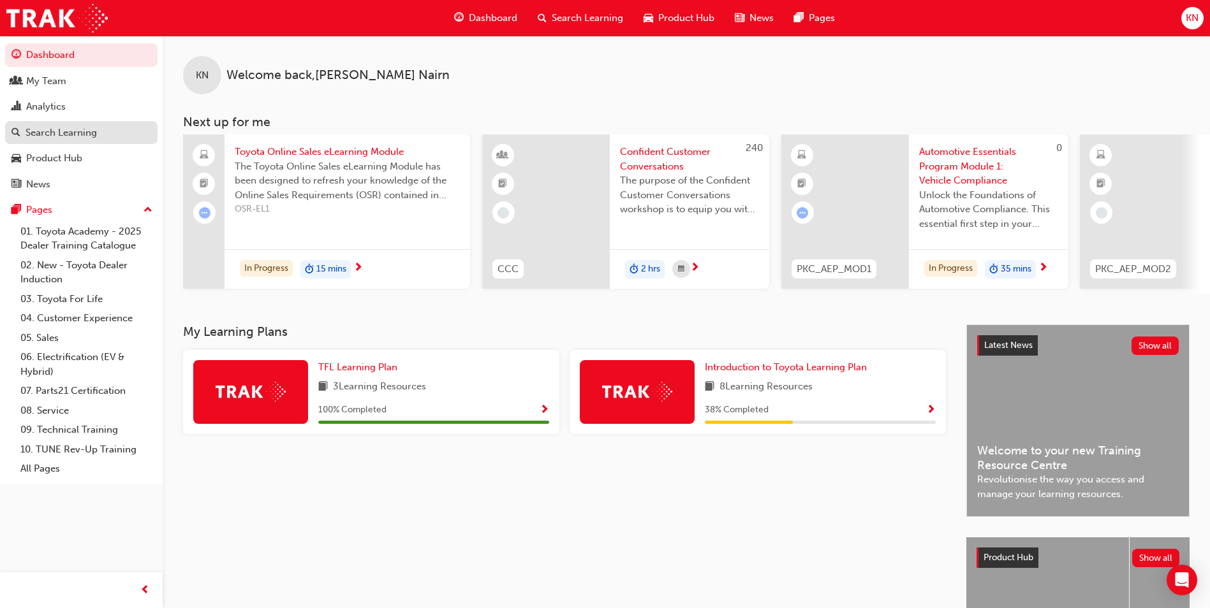 Image resolution: width=1210 pixels, height=608 pixels. I want to click on span: News, so click(761, 18).